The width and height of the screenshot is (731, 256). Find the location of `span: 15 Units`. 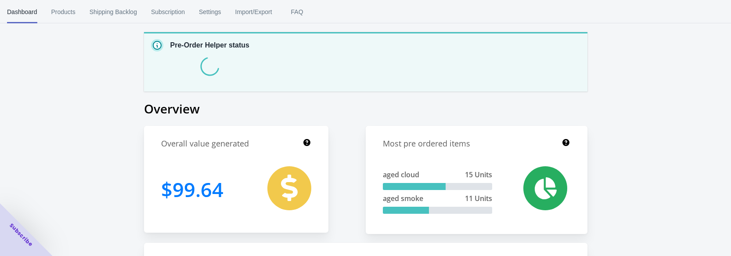

span: 15 Units is located at coordinates (479, 174).